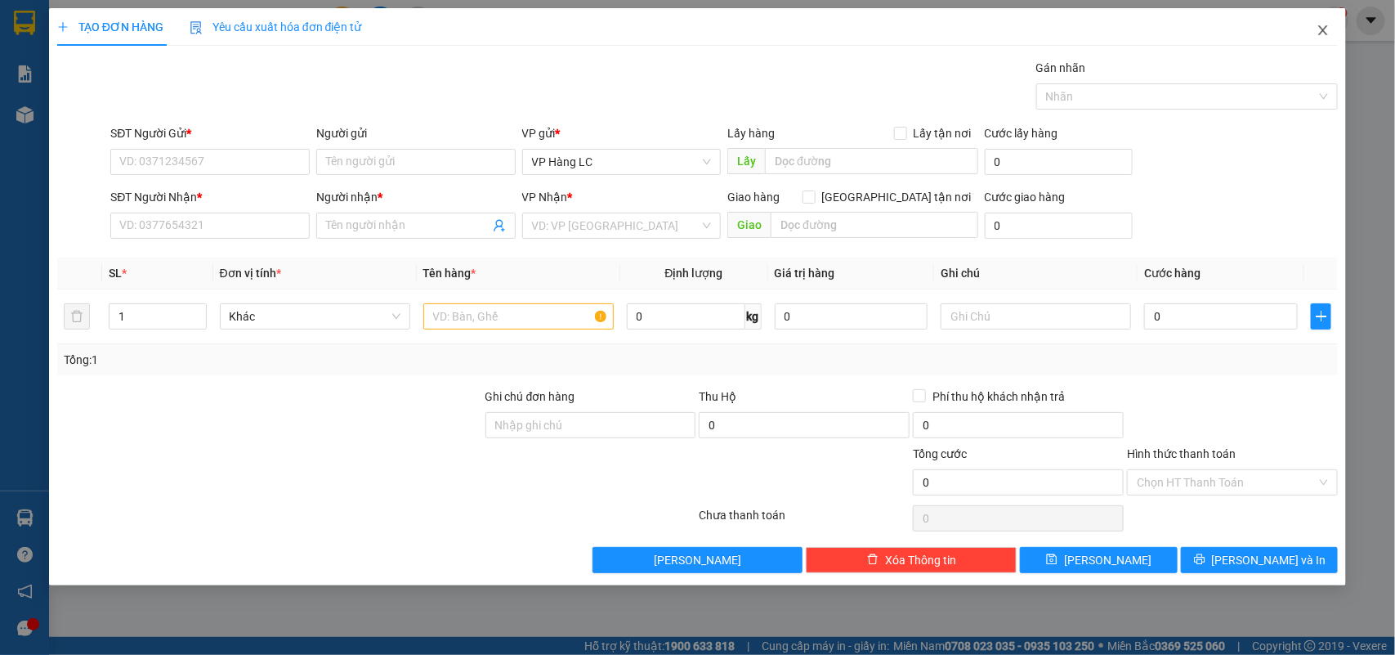  I want to click on span: TẠO ĐƠN HÀNG, so click(110, 27).